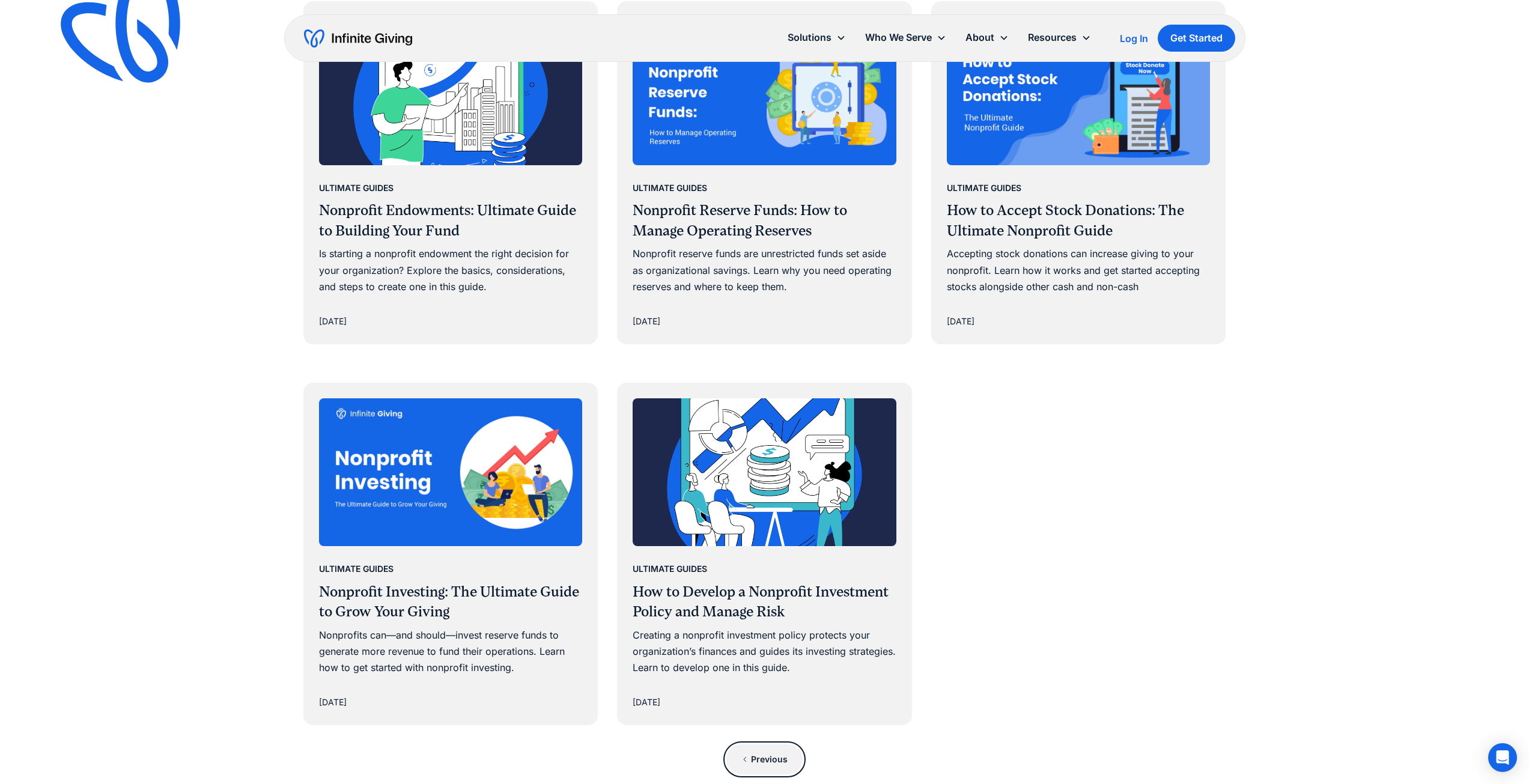  I want to click on h3: Nonprofit Investing: The Ultimate Guide to Grow Your Giving, so click(451, 602).